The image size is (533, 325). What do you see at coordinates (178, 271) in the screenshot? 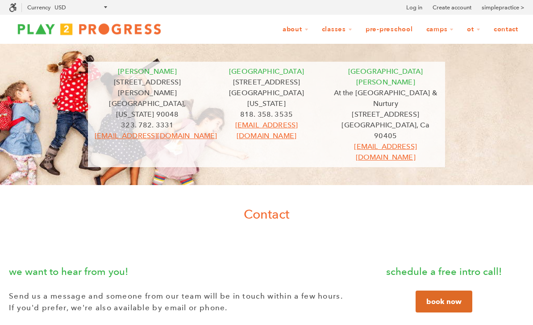
I see `p: we want to hear from you!` at bounding box center [178, 271].